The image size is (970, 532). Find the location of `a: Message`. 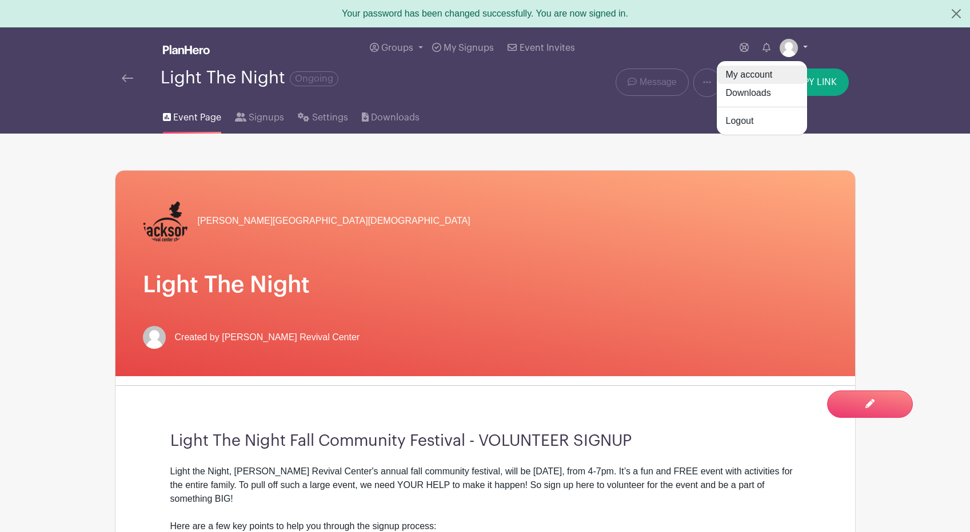

a: Message is located at coordinates (651, 82).